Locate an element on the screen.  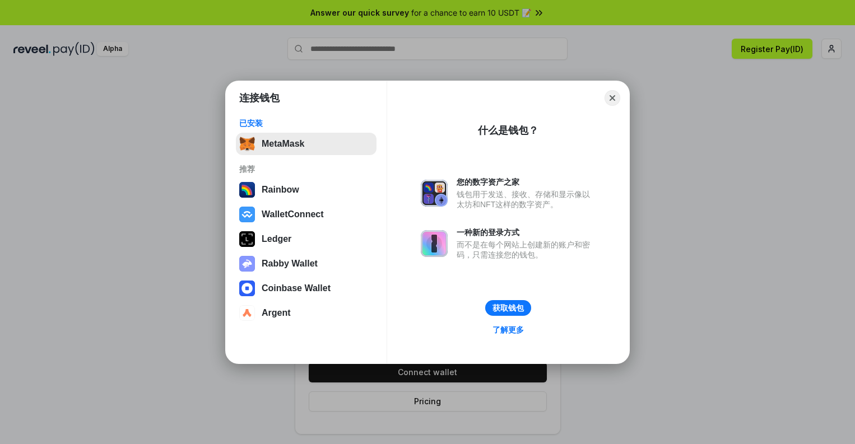
div: 推荐 is located at coordinates (306, 169).